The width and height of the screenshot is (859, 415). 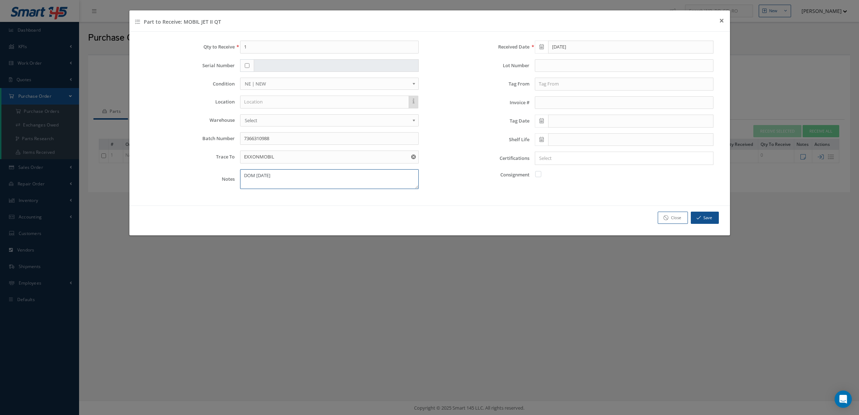 I want to click on label: Condition, so click(x=187, y=84).